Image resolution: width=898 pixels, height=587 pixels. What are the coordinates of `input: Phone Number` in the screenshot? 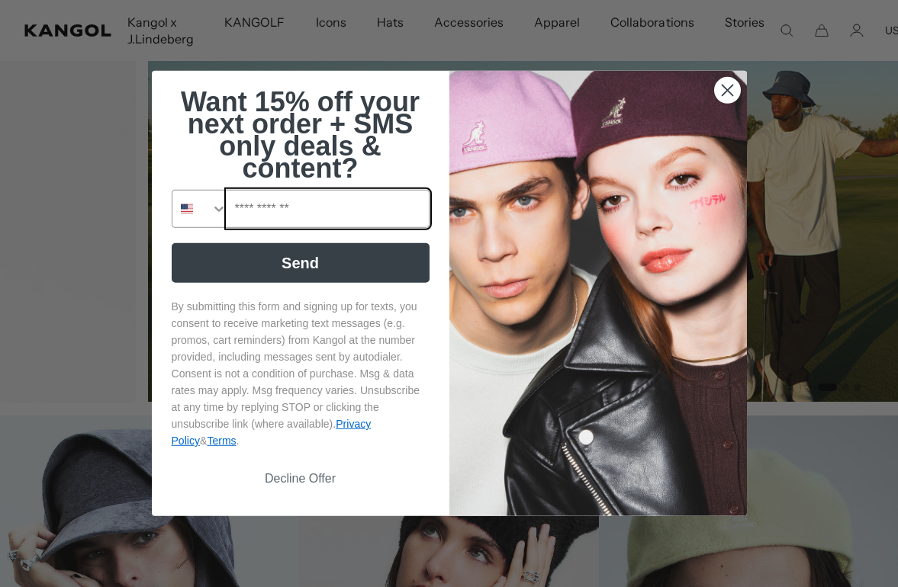 It's located at (328, 209).